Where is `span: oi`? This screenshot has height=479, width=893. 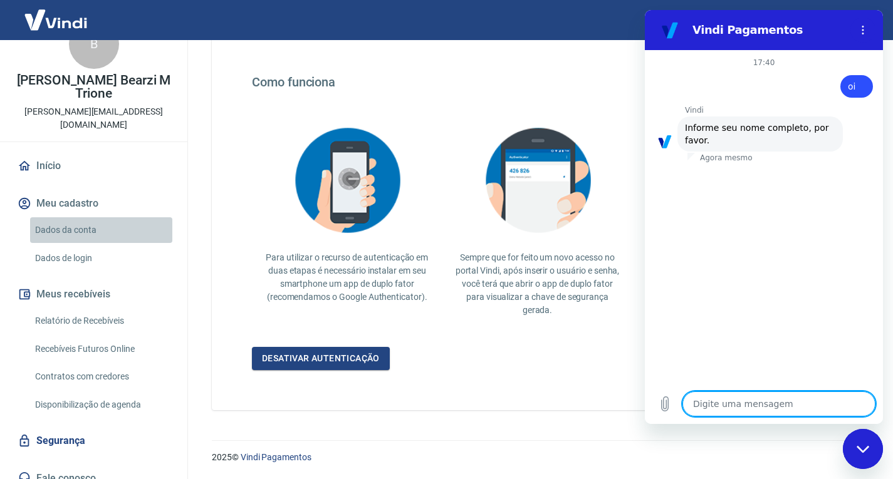
span: oi is located at coordinates (207, 76).